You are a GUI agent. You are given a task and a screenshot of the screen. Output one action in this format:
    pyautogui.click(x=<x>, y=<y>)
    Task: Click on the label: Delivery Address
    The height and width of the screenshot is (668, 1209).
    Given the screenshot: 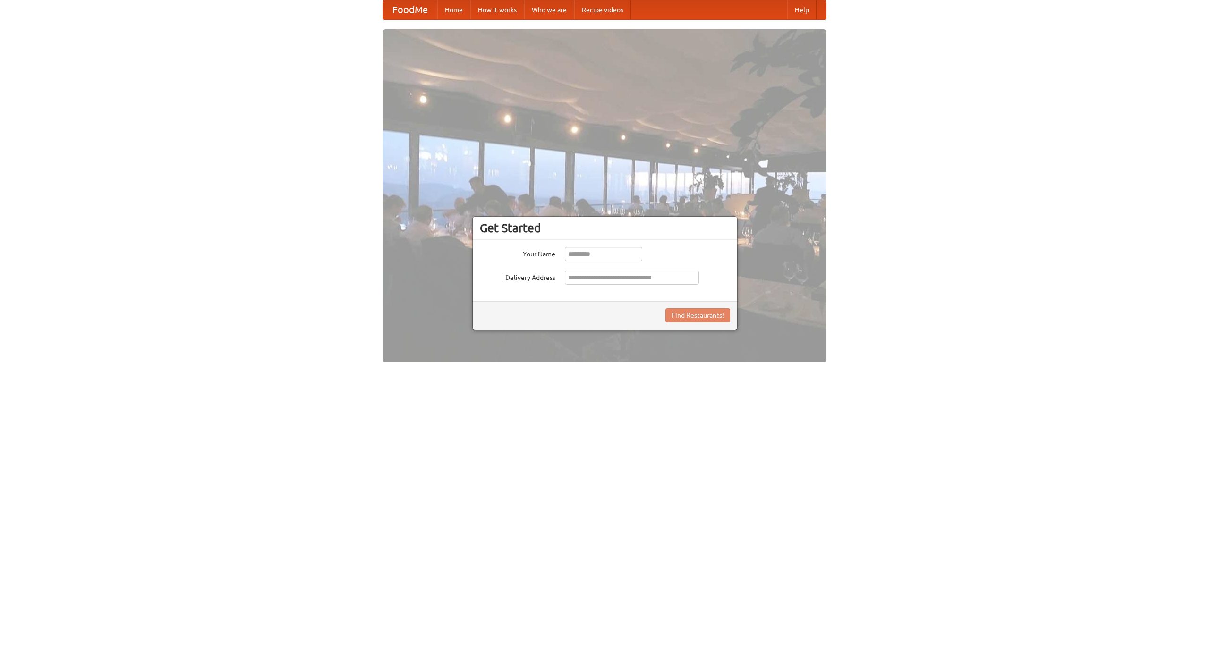 What is the action you would take?
    pyautogui.click(x=518, y=276)
    